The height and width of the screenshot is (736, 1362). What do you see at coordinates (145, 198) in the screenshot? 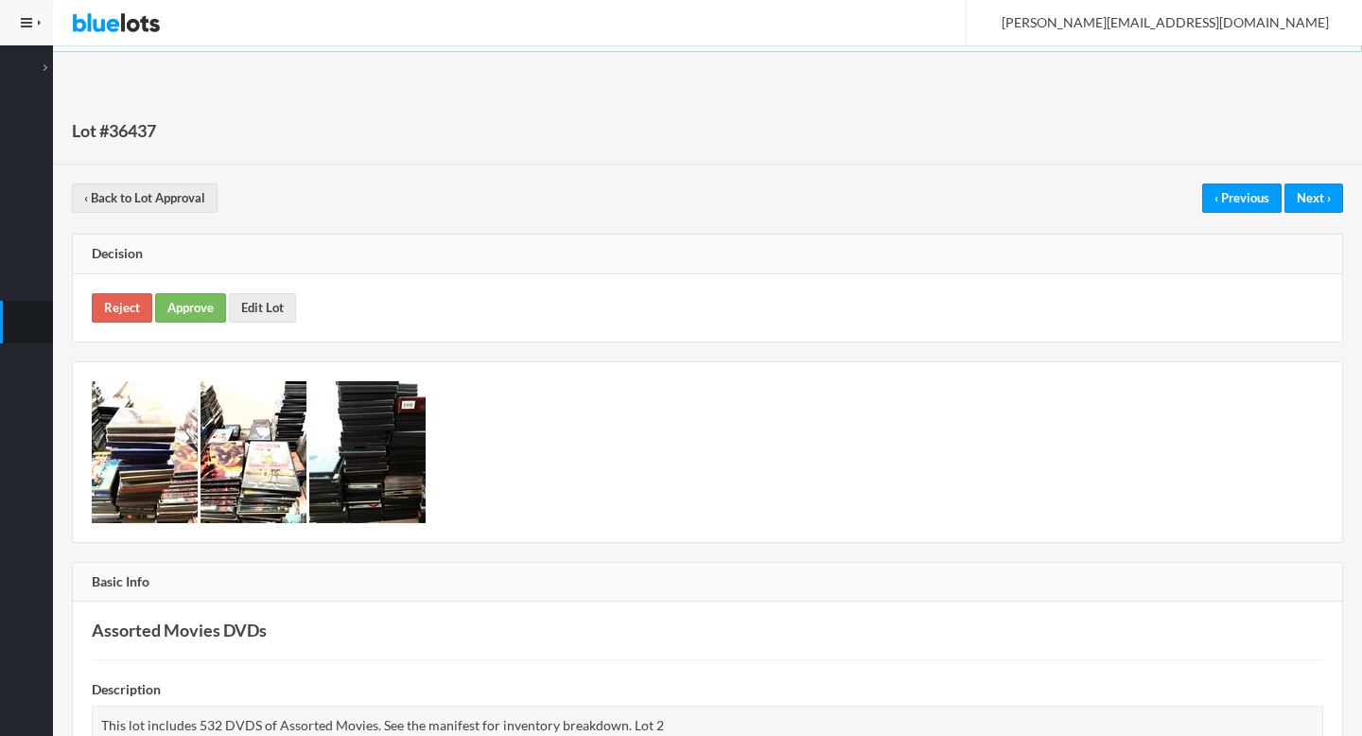
I see `a: ‹ Back to Lot Approval` at bounding box center [145, 198].